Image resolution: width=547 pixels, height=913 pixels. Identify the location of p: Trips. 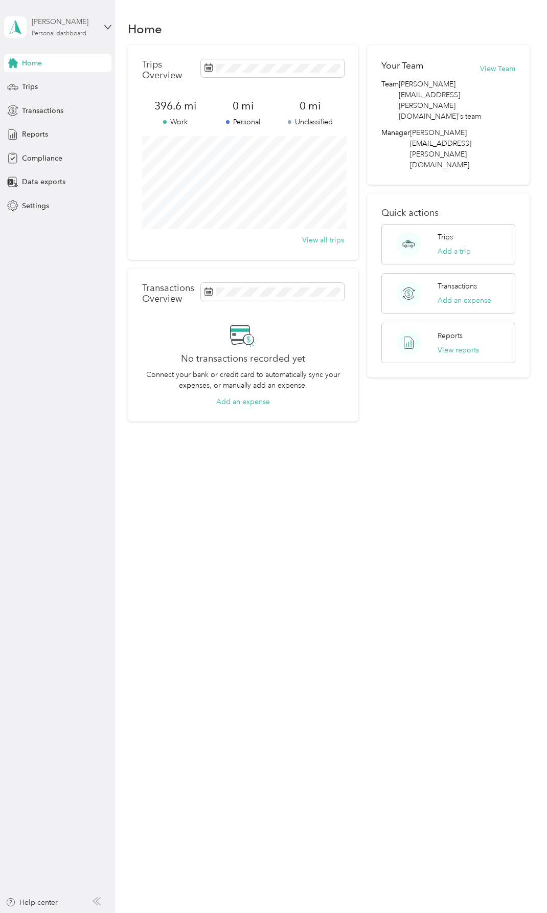
(445, 237).